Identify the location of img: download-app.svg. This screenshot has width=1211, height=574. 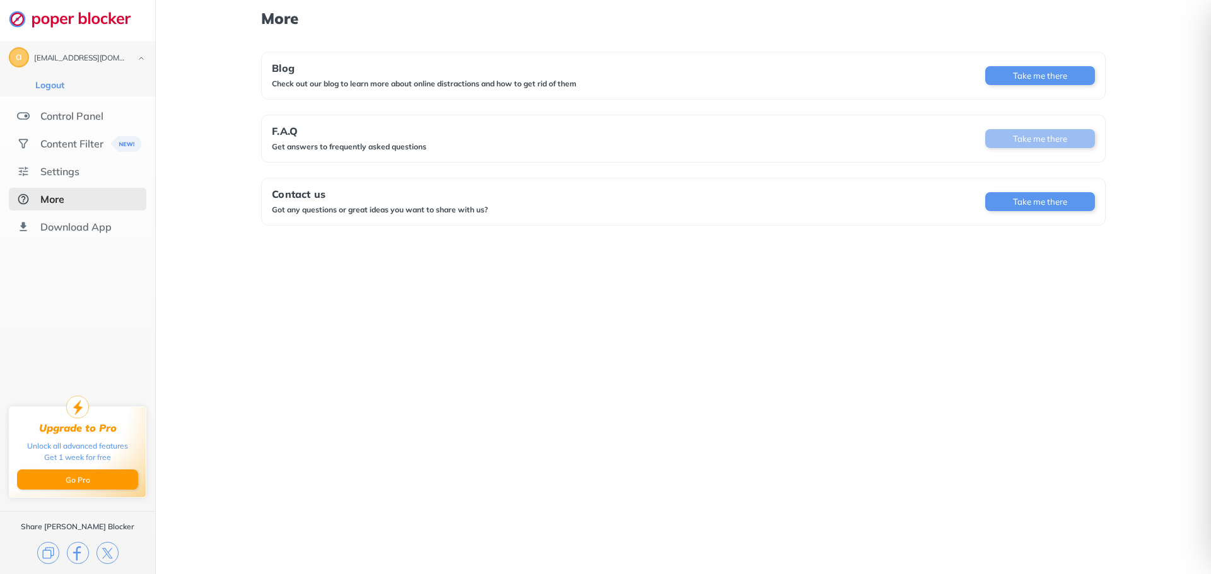
(23, 227).